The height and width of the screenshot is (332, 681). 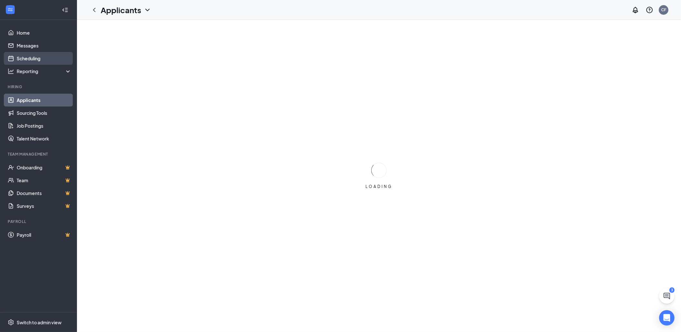 I want to click on div: Team Management, so click(x=39, y=154).